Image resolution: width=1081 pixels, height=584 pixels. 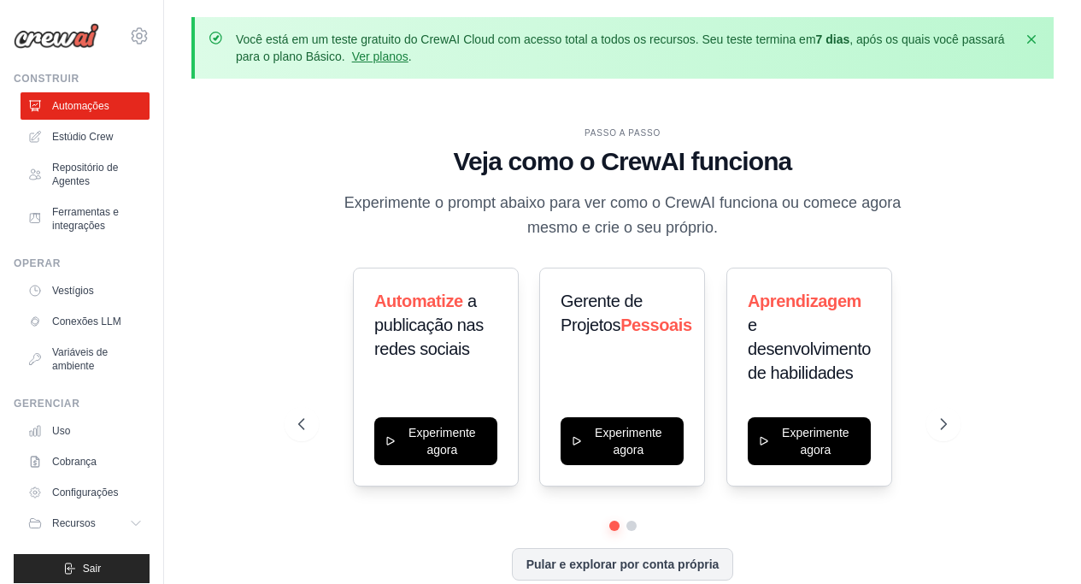 I want to click on font: Repositório de Agentes, so click(x=85, y=174).